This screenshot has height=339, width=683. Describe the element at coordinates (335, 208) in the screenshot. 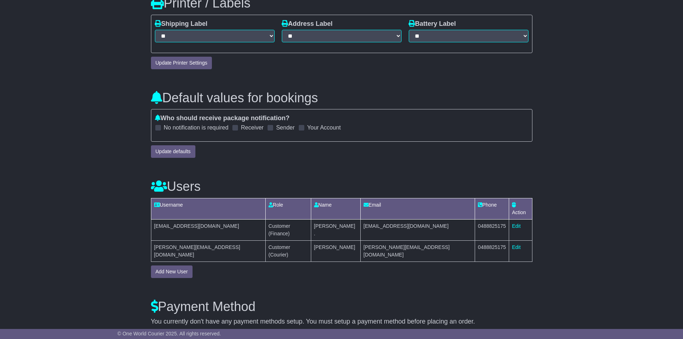

I see `td: Name` at that location.